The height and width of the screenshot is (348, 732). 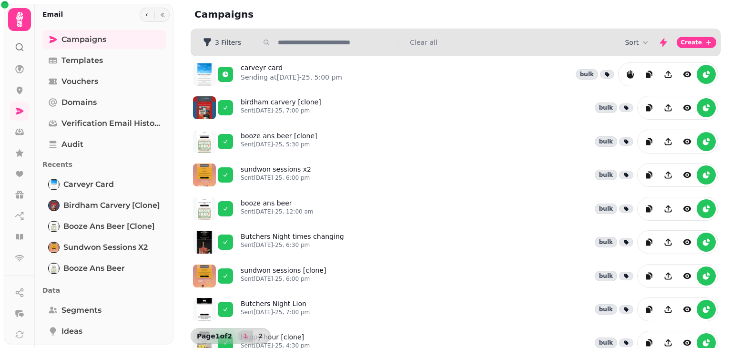 What do you see at coordinates (104, 290) in the screenshot?
I see `p: Data` at bounding box center [104, 290].